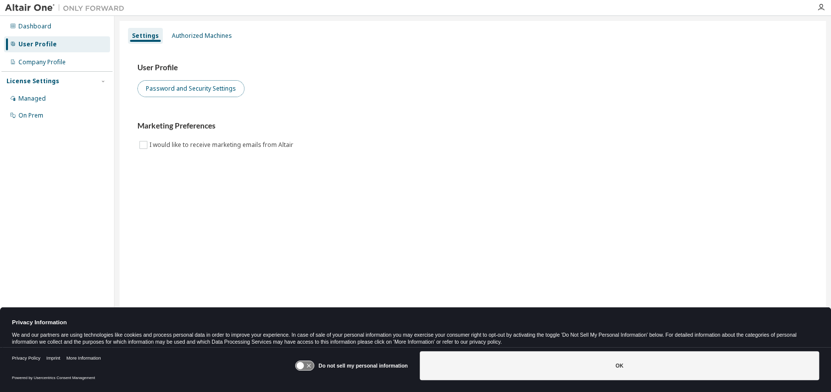 This screenshot has width=831, height=392. What do you see at coordinates (31, 116) in the screenshot?
I see `div: On Prem` at bounding box center [31, 116].